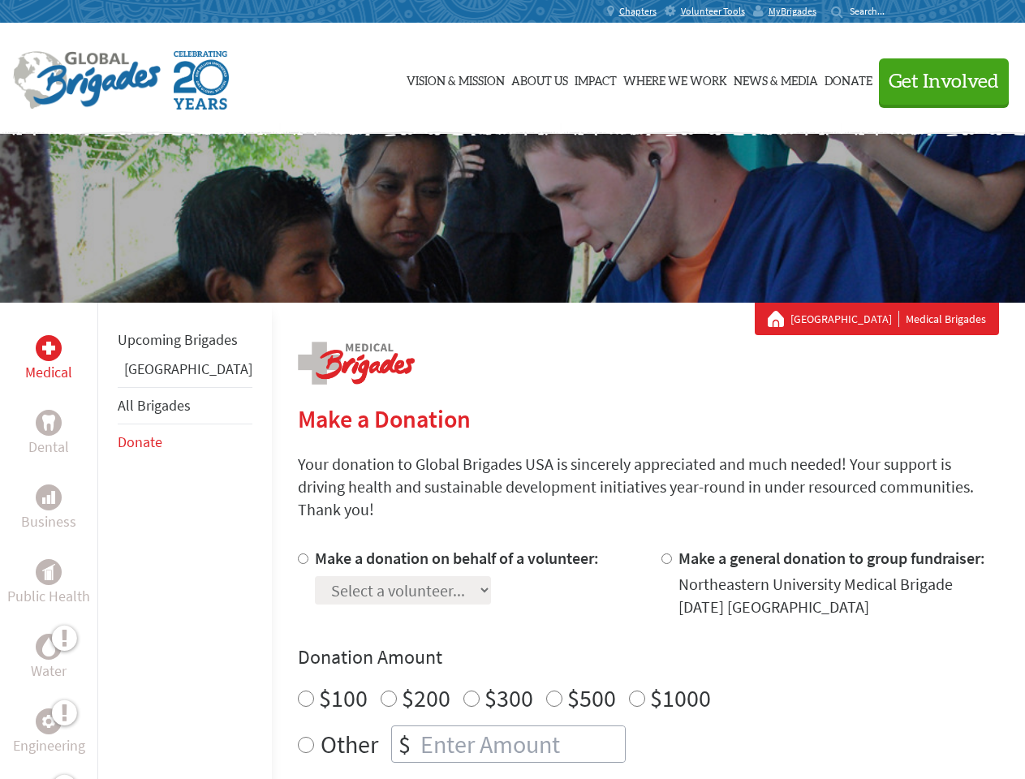 Image resolution: width=1025 pixels, height=779 pixels. What do you see at coordinates (455, 79) in the screenshot?
I see `a: Vision & Mission` at bounding box center [455, 79].